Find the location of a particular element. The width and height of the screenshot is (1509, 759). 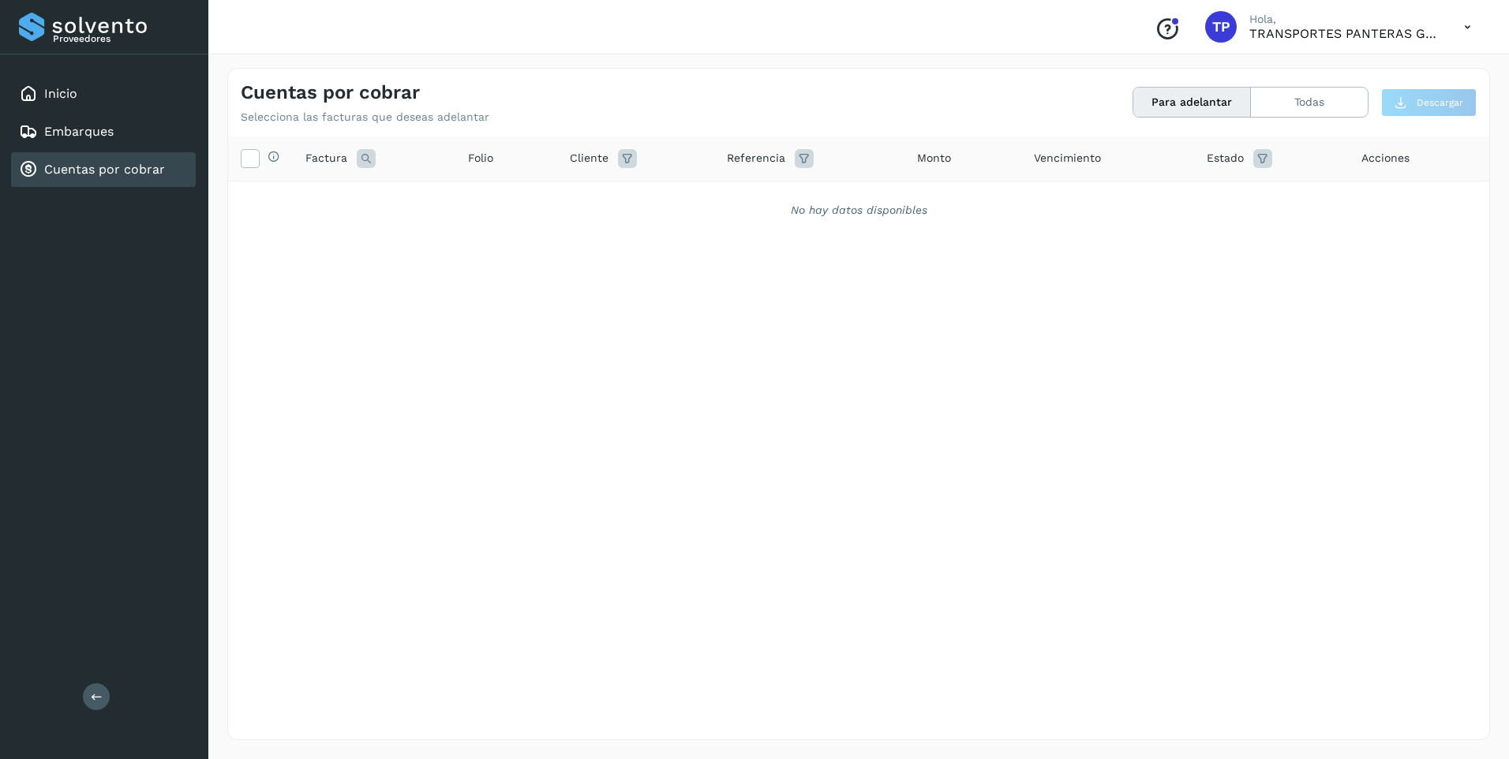

div: Cuentas por cobrar is located at coordinates (103, 170).